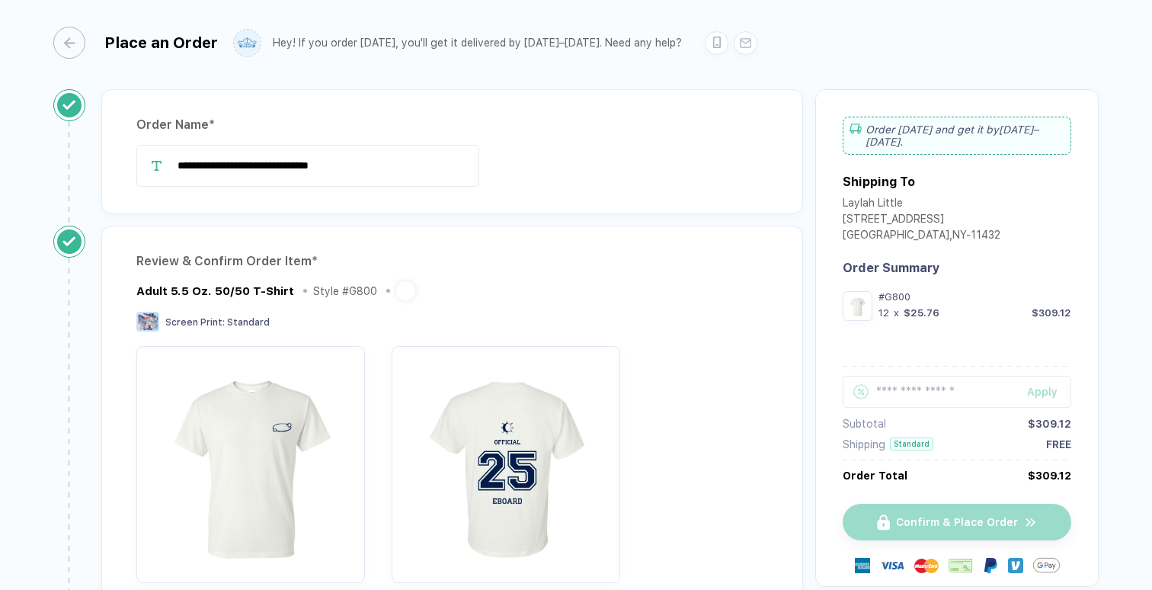  Describe the element at coordinates (975, 296) in the screenshot. I see `div: #G800` at that location.